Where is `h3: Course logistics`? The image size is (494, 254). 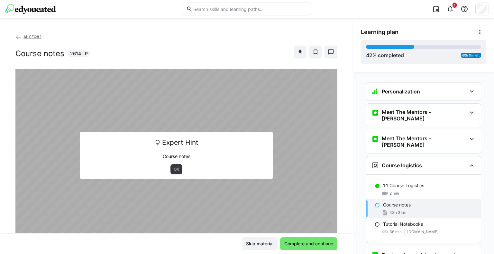
h3: Course logistics is located at coordinates (401, 165).